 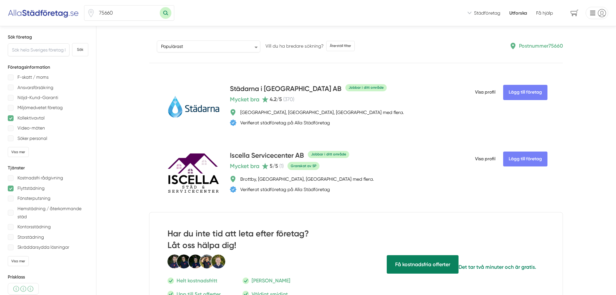 What do you see at coordinates (197, 280) in the screenshot?
I see `p: Helt kostnadsfritt` at bounding box center [197, 280].